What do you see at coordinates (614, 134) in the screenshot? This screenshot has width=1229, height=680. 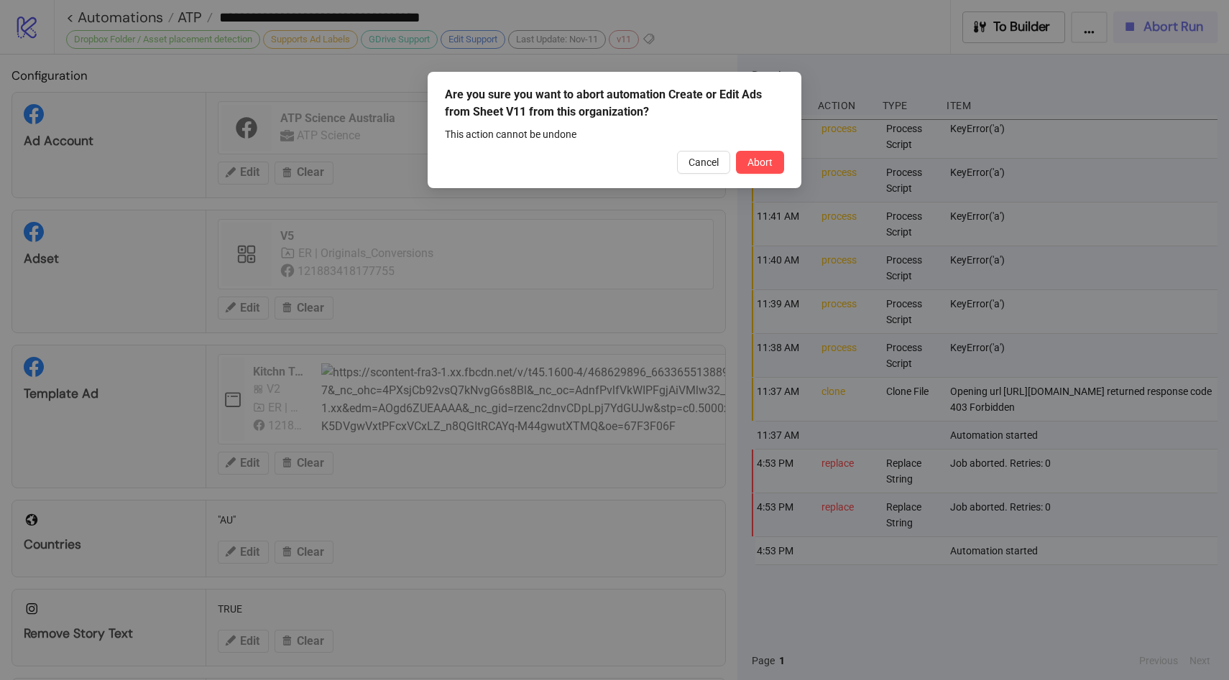 I see `div: This action cannot be undone` at bounding box center [614, 134].